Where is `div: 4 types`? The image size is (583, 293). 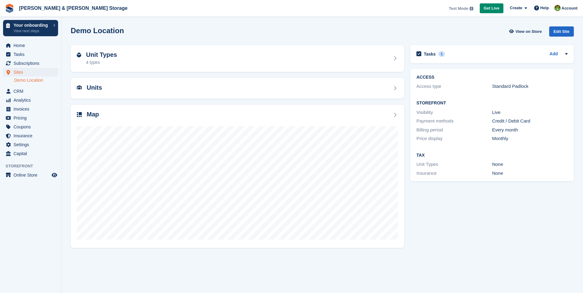
div: 4 types is located at coordinates (101, 62).